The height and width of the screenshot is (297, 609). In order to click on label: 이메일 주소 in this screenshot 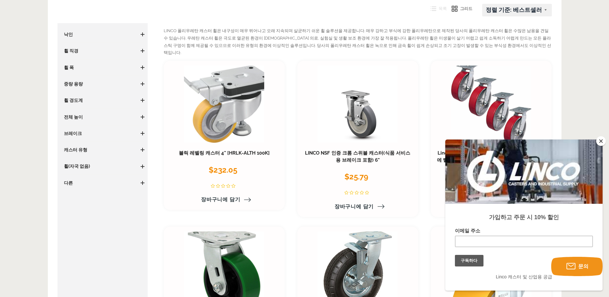, I will do `click(79, 92)`.